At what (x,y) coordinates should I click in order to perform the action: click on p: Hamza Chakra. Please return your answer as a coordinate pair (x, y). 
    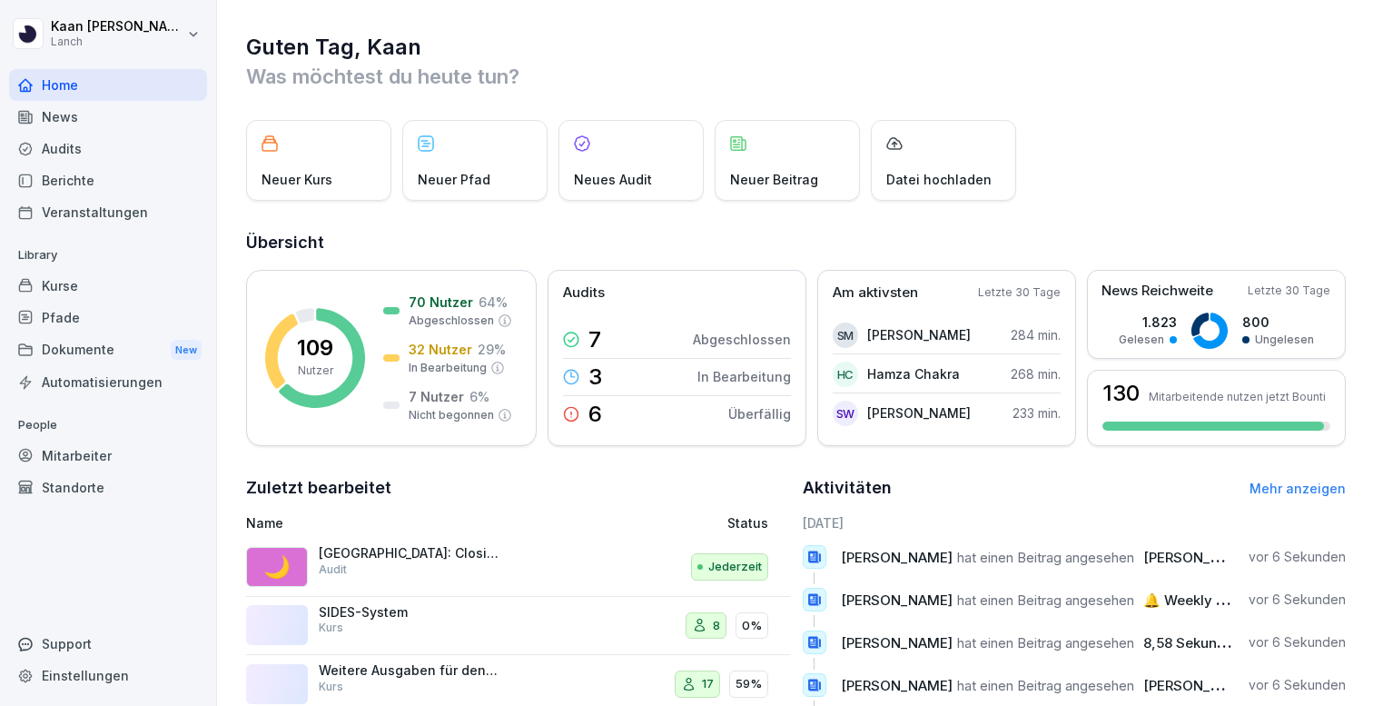
    Looking at the image, I should click on (914, 373).